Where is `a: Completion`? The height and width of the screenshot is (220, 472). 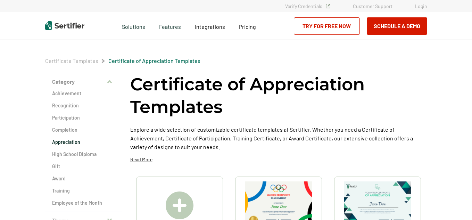
a: Completion is located at coordinates (83, 130).